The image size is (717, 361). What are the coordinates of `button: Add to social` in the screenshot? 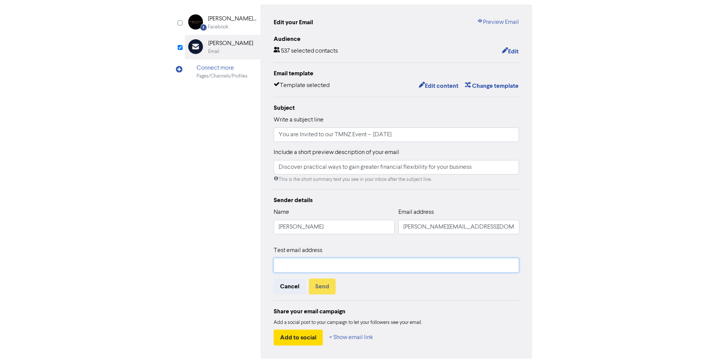 It's located at (298, 337).